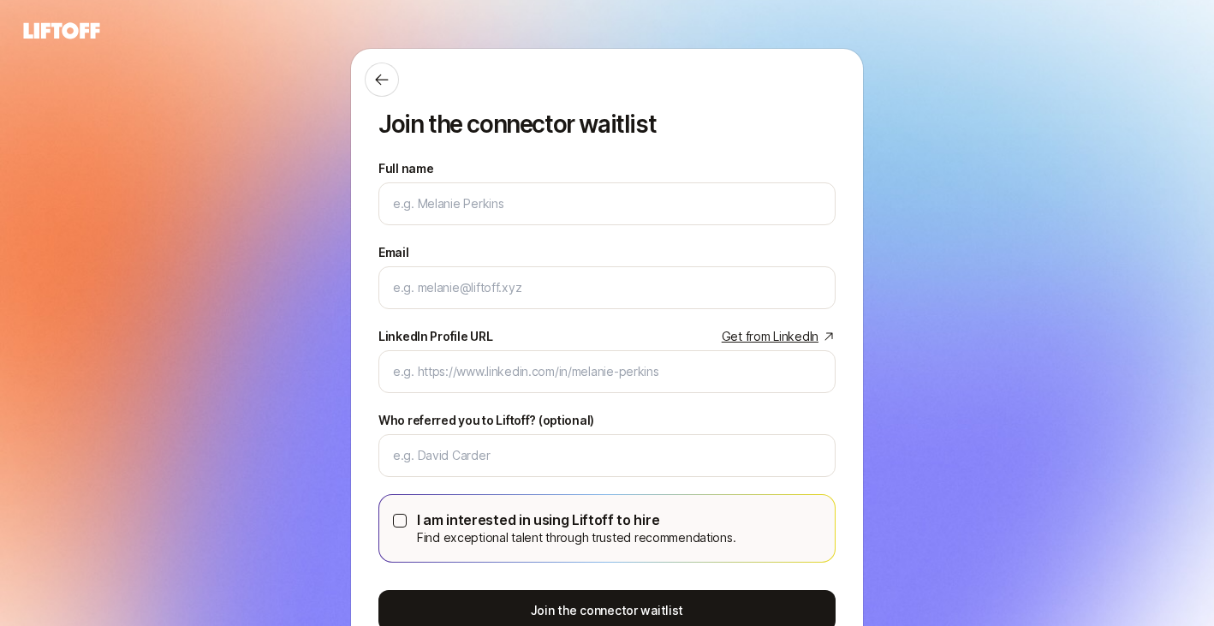 The width and height of the screenshot is (1214, 626). Describe the element at coordinates (607, 456) in the screenshot. I see `input: e.g. David Carder` at that location.